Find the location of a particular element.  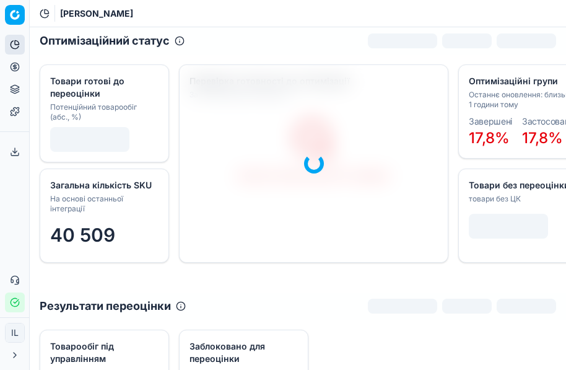

span: IL is located at coordinates (15, 332).